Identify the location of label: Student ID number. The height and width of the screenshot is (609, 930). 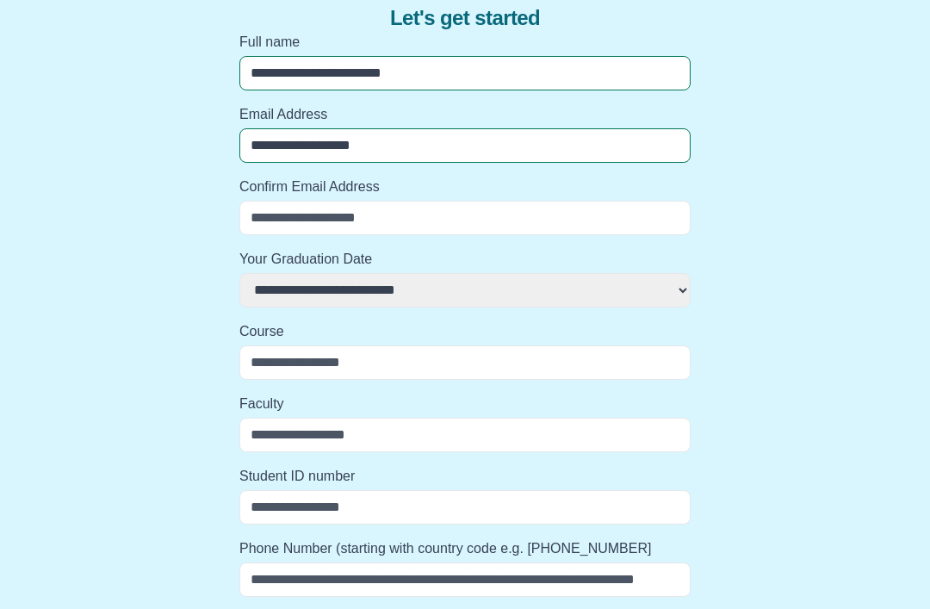
(465, 476).